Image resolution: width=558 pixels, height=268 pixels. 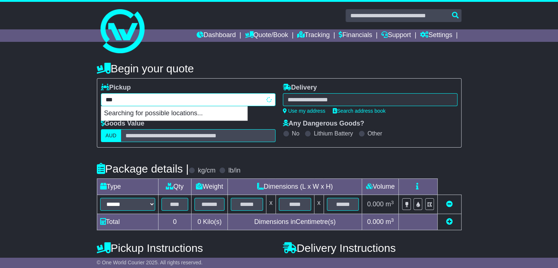 What do you see at coordinates (143, 168) in the screenshot?
I see `h4: Package details |` at bounding box center [143, 168].